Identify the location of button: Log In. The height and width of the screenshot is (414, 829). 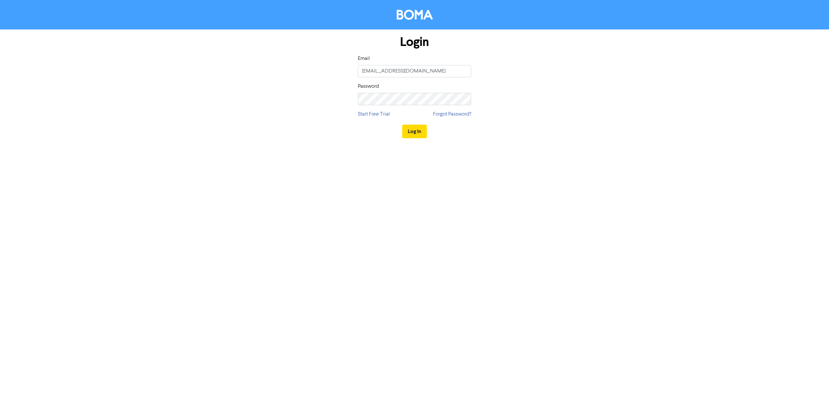
(414, 131).